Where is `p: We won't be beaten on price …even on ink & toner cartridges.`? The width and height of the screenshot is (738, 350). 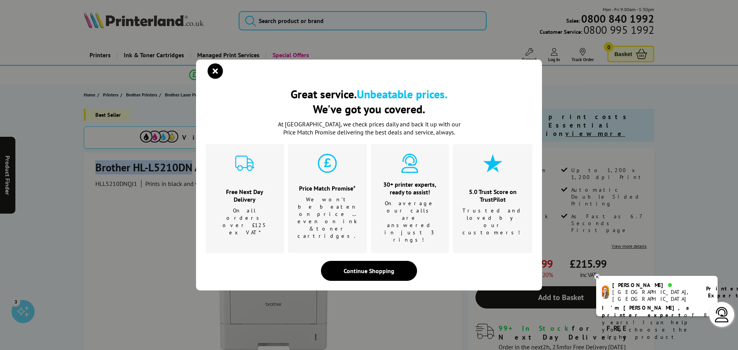
p: We won't be beaten on price …even on ink & toner cartridges. is located at coordinates (328, 218).